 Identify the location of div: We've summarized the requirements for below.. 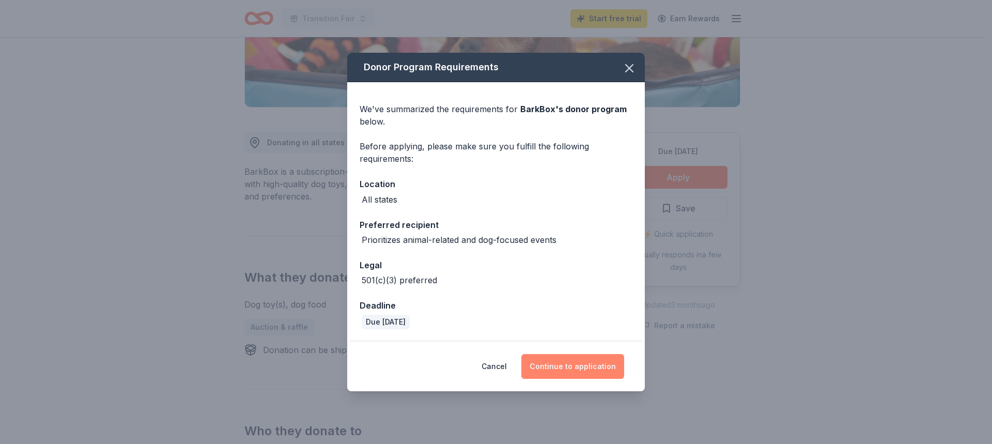
(496, 115).